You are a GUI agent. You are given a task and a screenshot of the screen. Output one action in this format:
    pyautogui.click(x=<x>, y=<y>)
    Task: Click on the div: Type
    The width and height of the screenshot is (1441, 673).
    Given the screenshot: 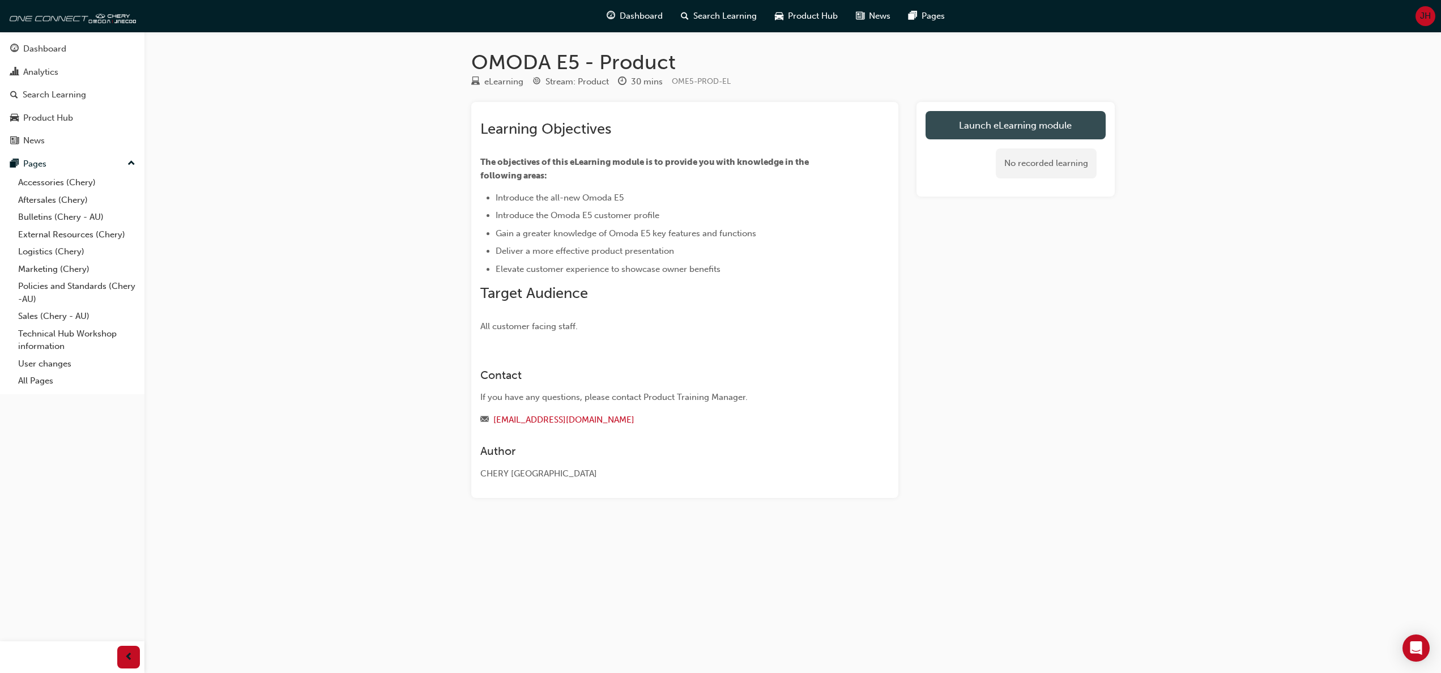 What is the action you would take?
    pyautogui.click(x=497, y=82)
    